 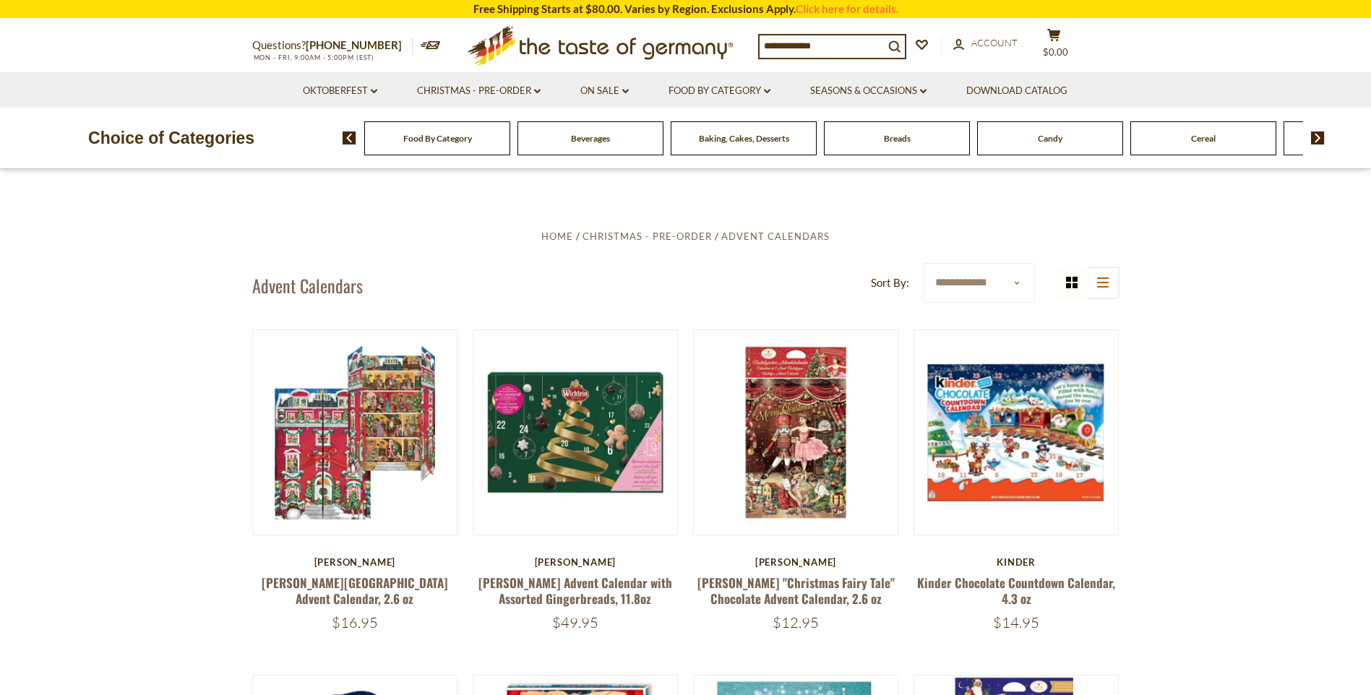 What do you see at coordinates (776, 236) in the screenshot?
I see `span: Advent Calendars` at bounding box center [776, 236].